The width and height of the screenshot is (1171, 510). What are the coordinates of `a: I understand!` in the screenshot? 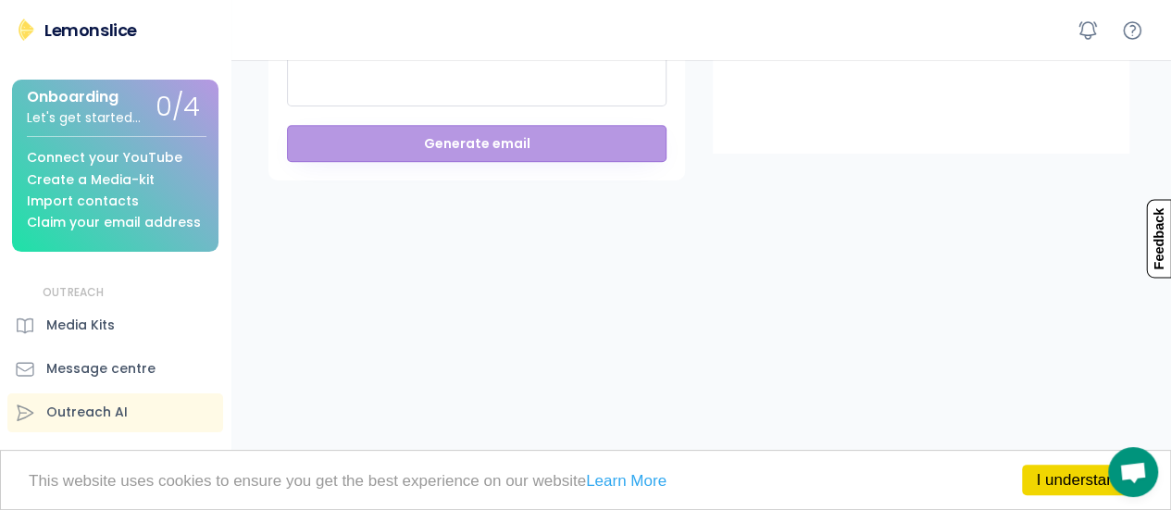 It's located at (1082, 479).